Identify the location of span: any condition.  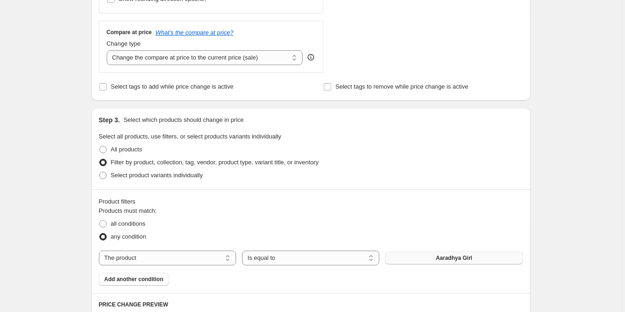
(128, 237).